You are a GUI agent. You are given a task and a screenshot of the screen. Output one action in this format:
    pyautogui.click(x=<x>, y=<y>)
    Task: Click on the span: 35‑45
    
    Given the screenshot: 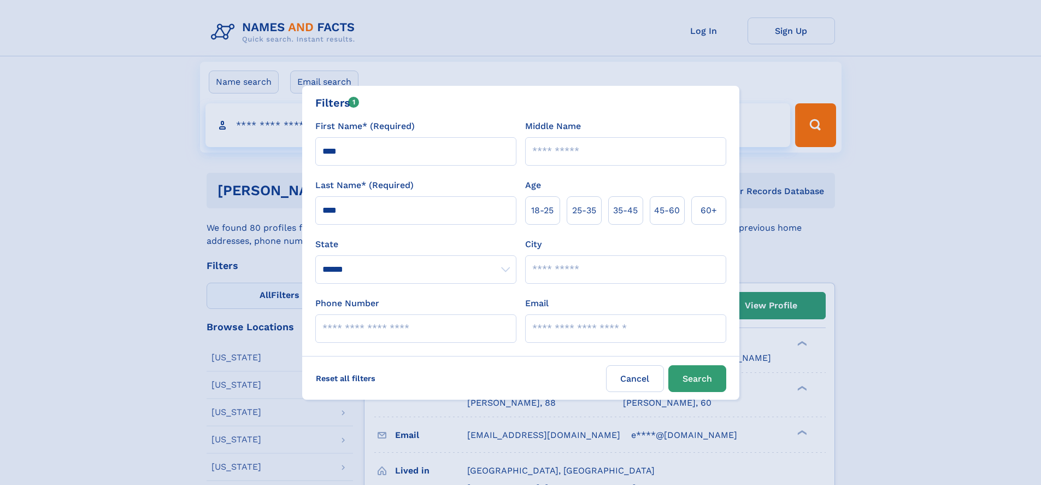 What is the action you would take?
    pyautogui.click(x=625, y=210)
    